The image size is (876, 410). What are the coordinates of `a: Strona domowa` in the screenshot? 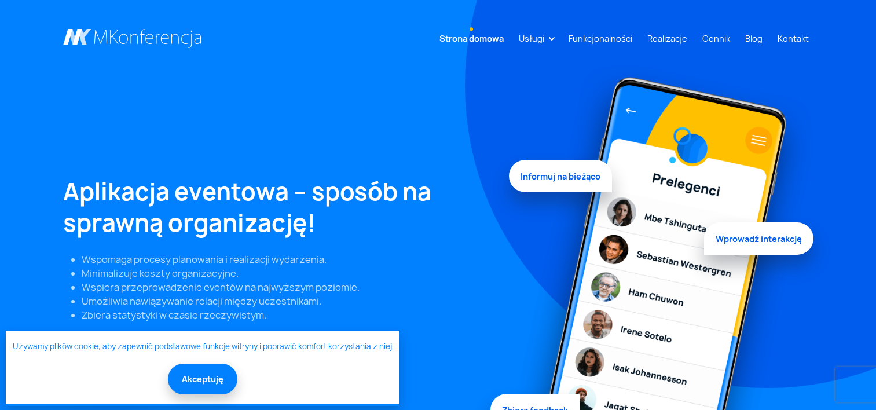 It's located at (471, 38).